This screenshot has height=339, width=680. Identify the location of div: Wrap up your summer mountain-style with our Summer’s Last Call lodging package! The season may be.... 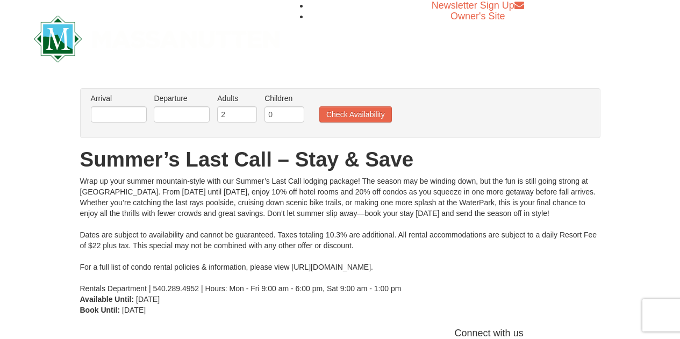
(340, 235).